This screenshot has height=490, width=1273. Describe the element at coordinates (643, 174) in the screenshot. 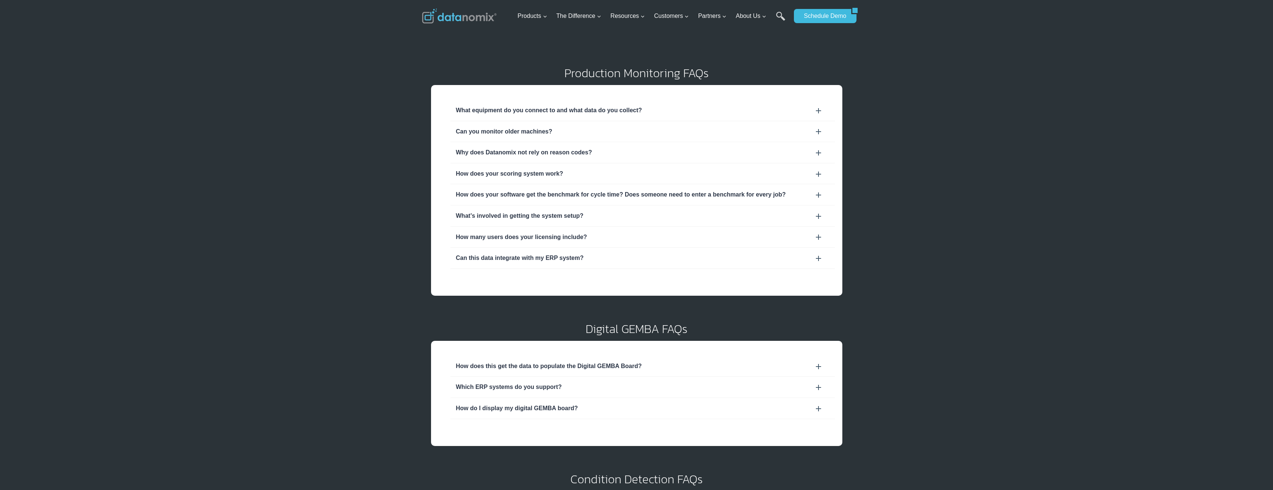

I see `div: How does your scoring system work?` at that location.